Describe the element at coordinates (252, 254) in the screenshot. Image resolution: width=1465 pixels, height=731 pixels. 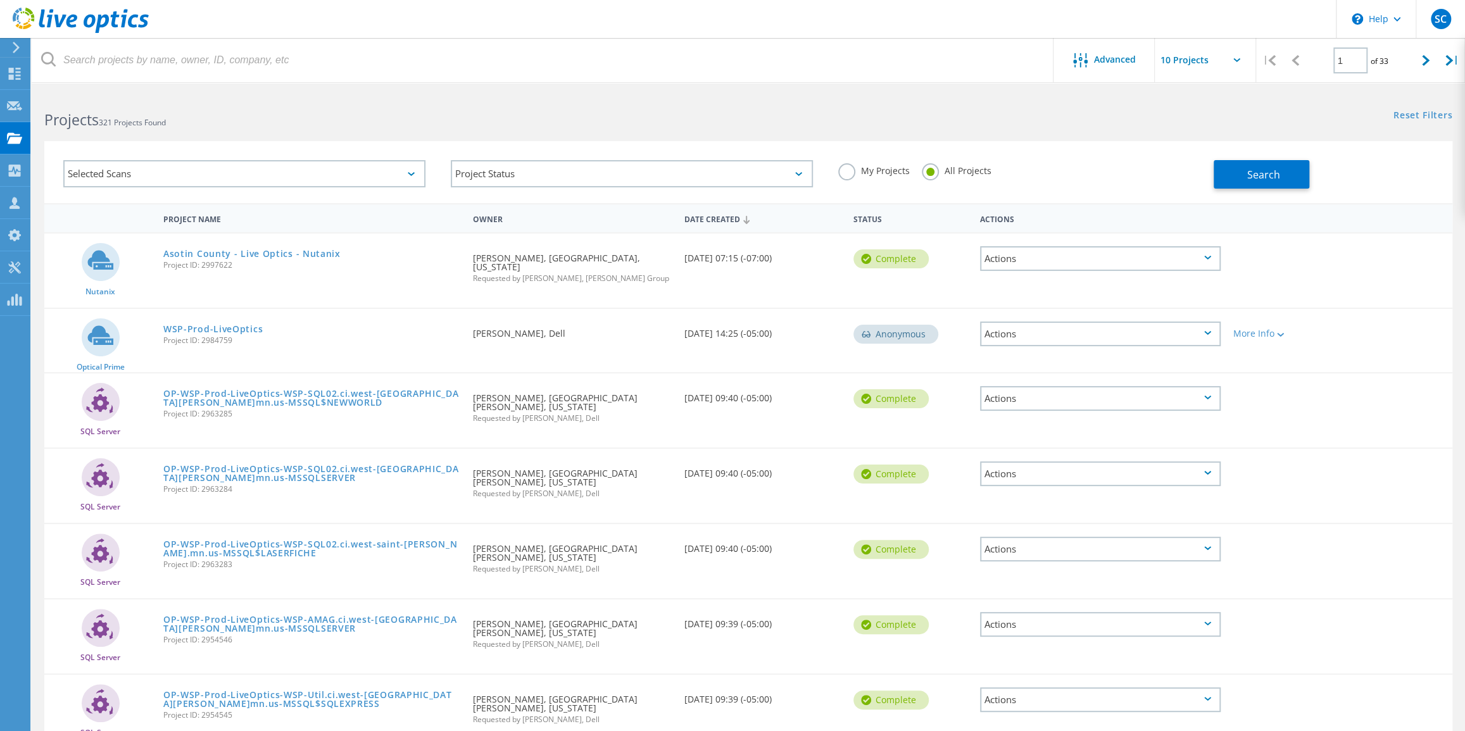
I see `a: Asotin County - Live Optics - Nutanix` at that location.